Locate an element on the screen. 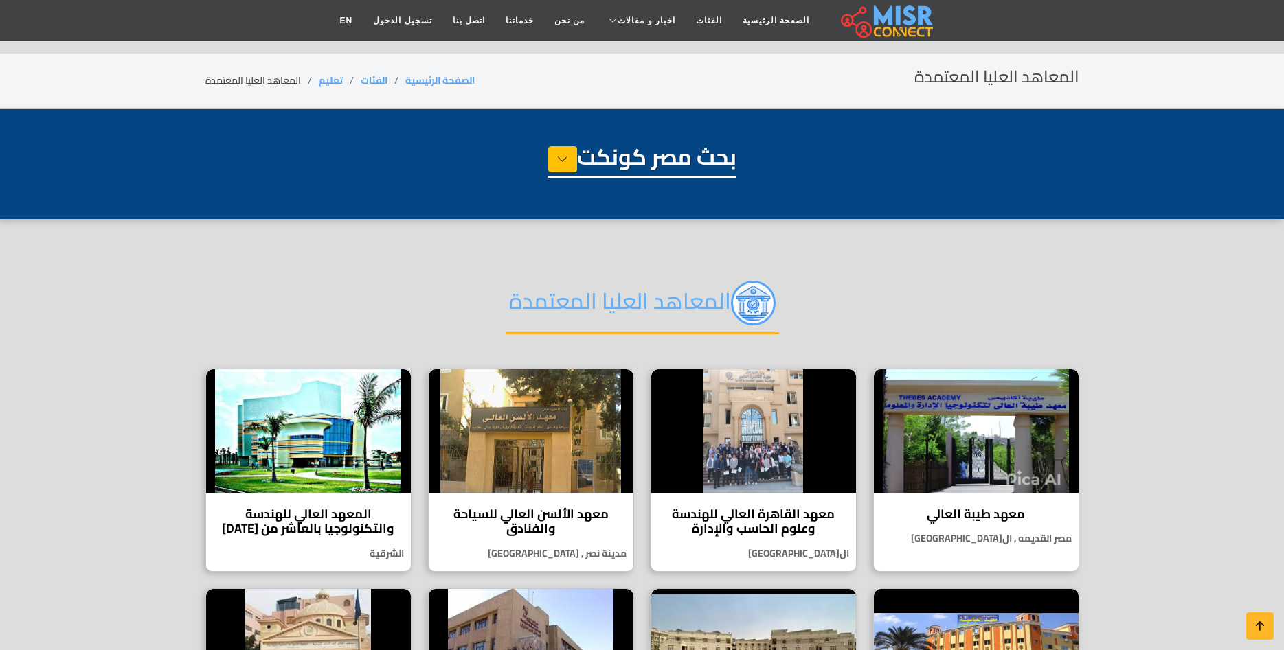  a: خدماتنا is located at coordinates (519, 21).